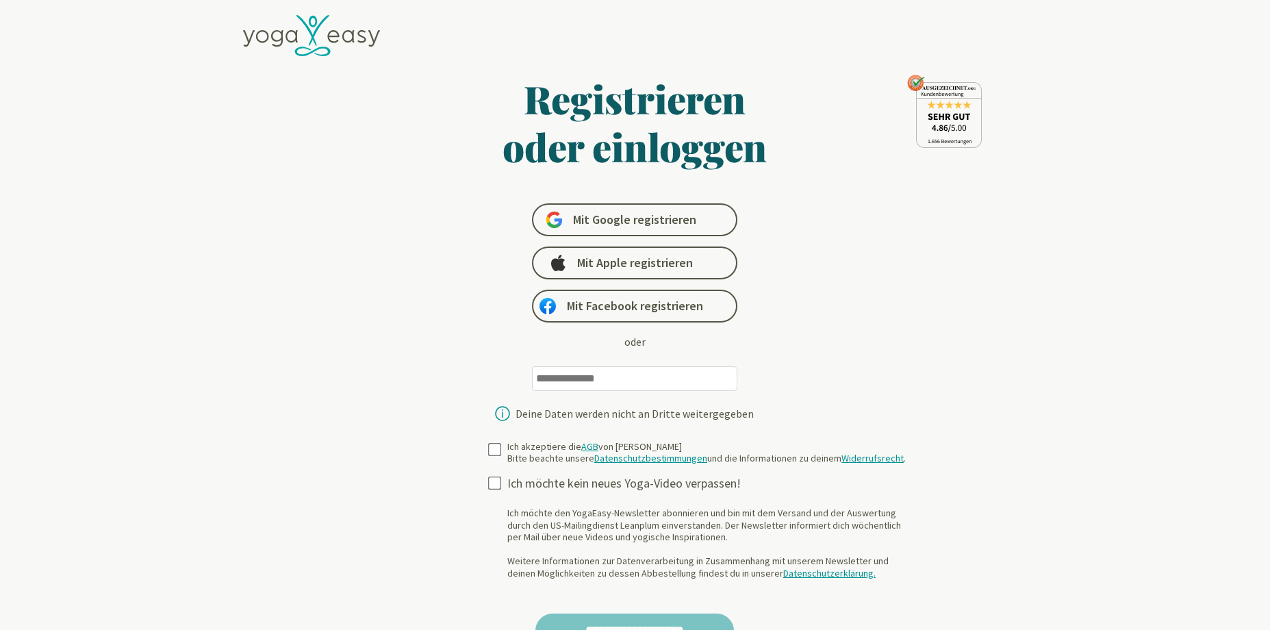  I want to click on a: Widerrufsrecht, so click(872, 458).